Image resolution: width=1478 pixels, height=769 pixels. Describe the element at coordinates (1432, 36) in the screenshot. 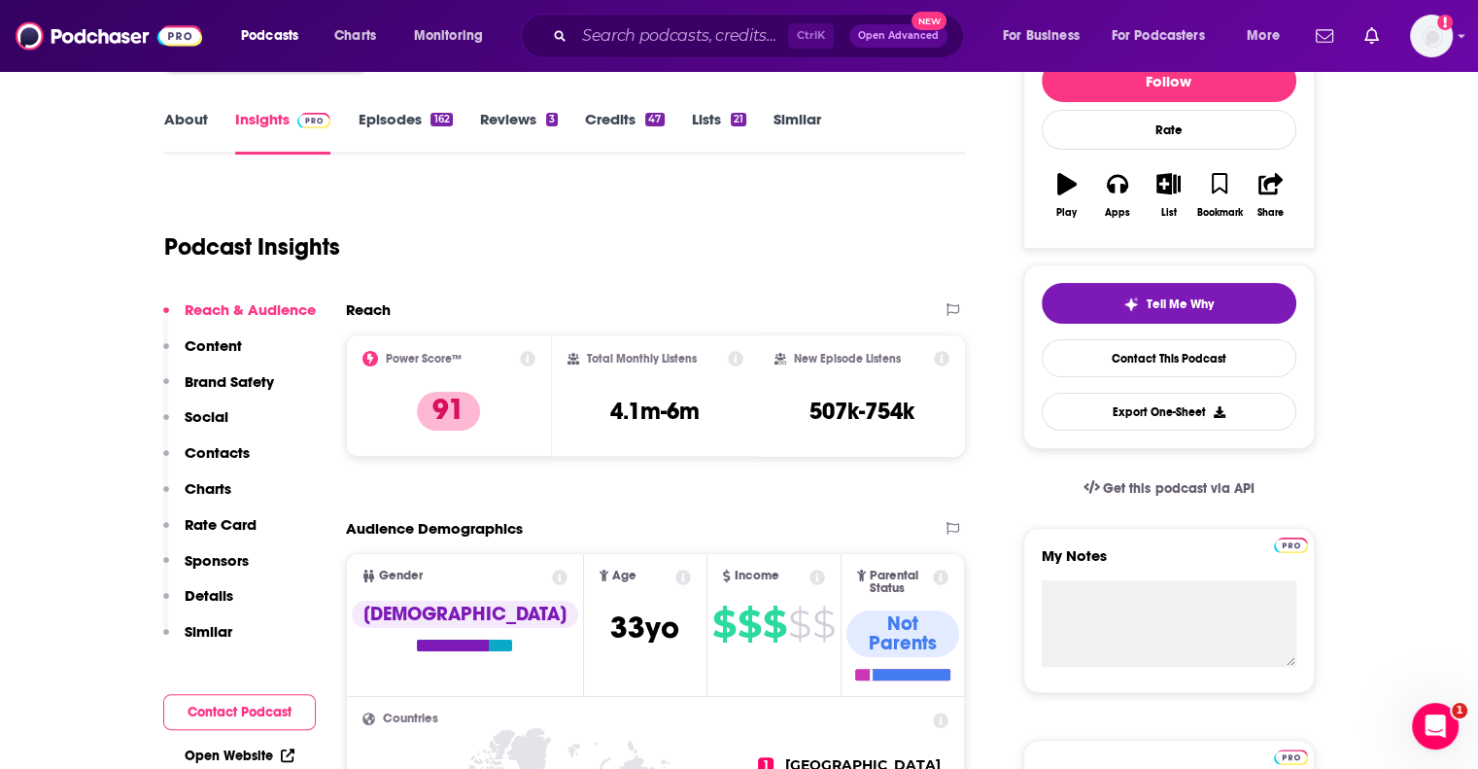

I see `span: Logged in as mindyn` at that location.